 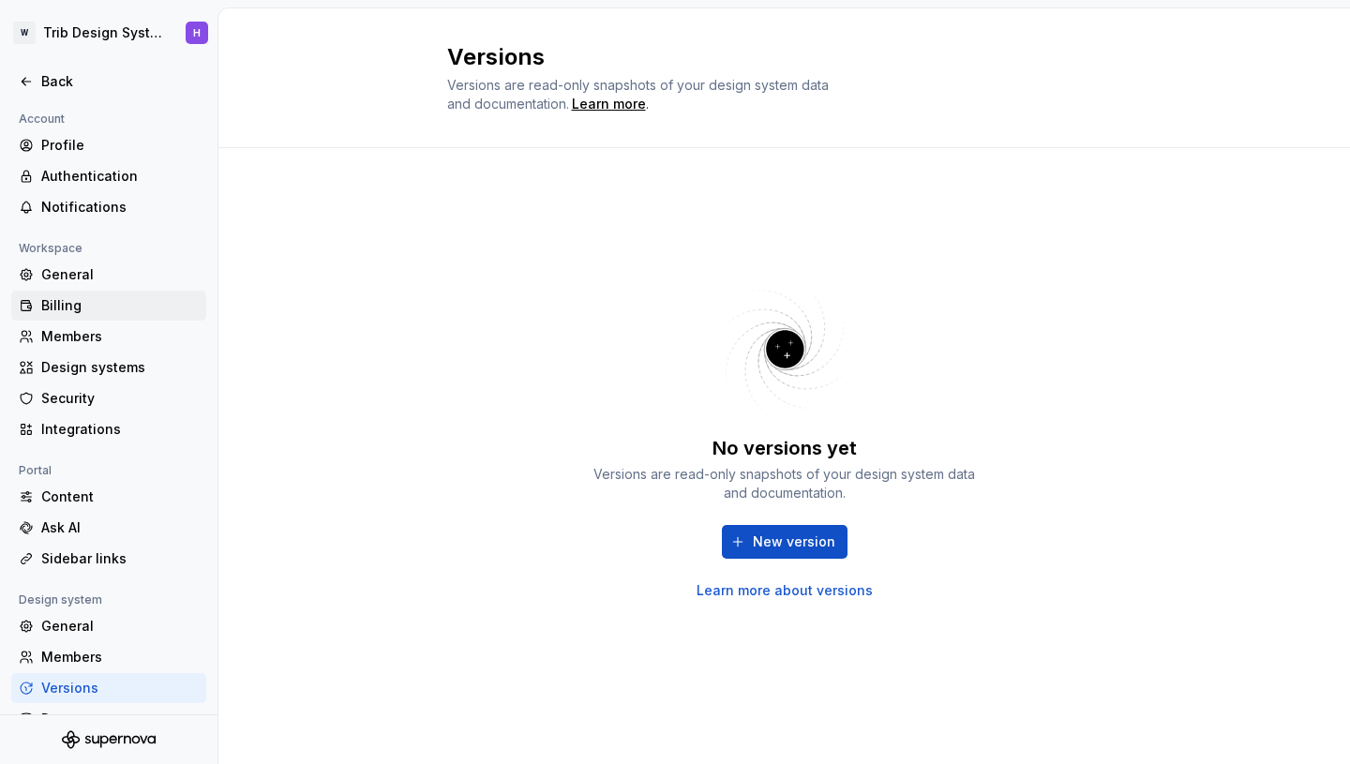 What do you see at coordinates (608, 104) in the screenshot?
I see `div: Learn more` at bounding box center [608, 104].